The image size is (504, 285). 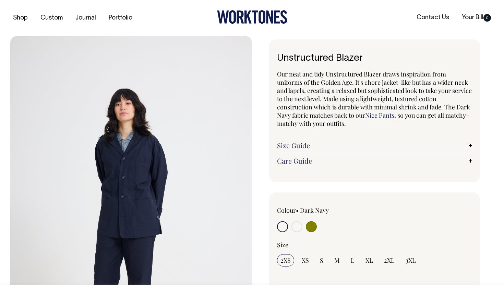 I want to click on span: XS, so click(x=305, y=260).